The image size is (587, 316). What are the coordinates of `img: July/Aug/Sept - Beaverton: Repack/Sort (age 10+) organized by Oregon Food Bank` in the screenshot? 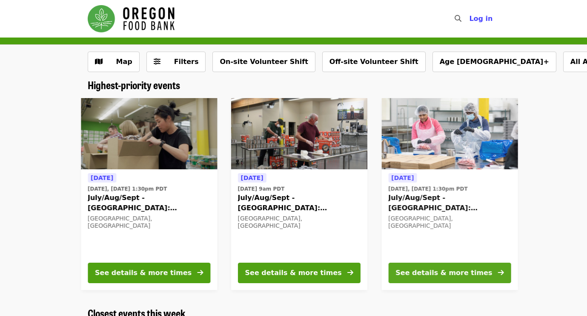 It's located at (450, 134).